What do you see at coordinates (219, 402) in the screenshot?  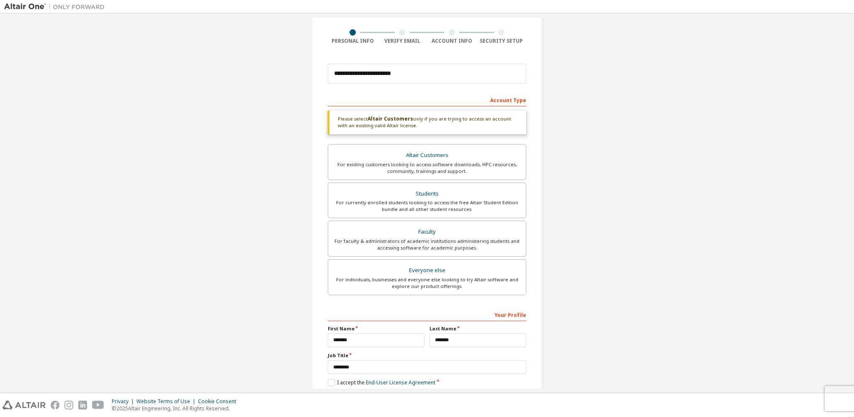 I see `div: Cookie Consent` at bounding box center [219, 402].